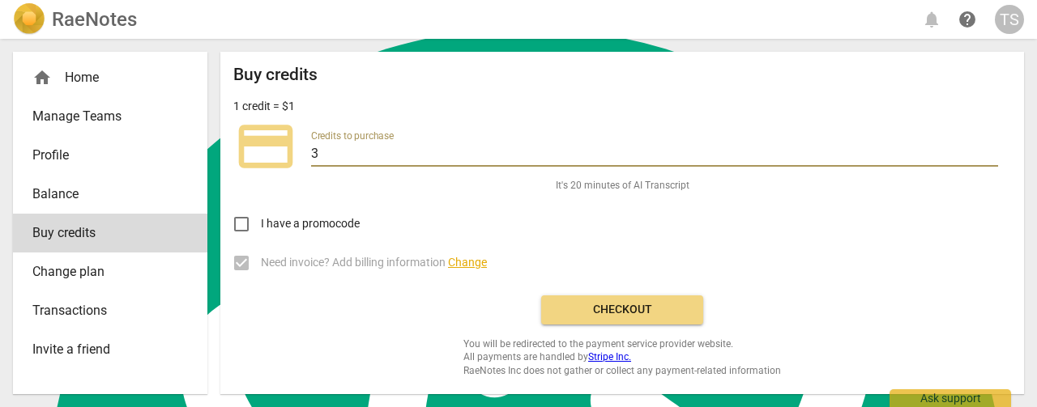  Describe the element at coordinates (373, 262) in the screenshot. I see `span: Need invoice? Add billing information` at that location.